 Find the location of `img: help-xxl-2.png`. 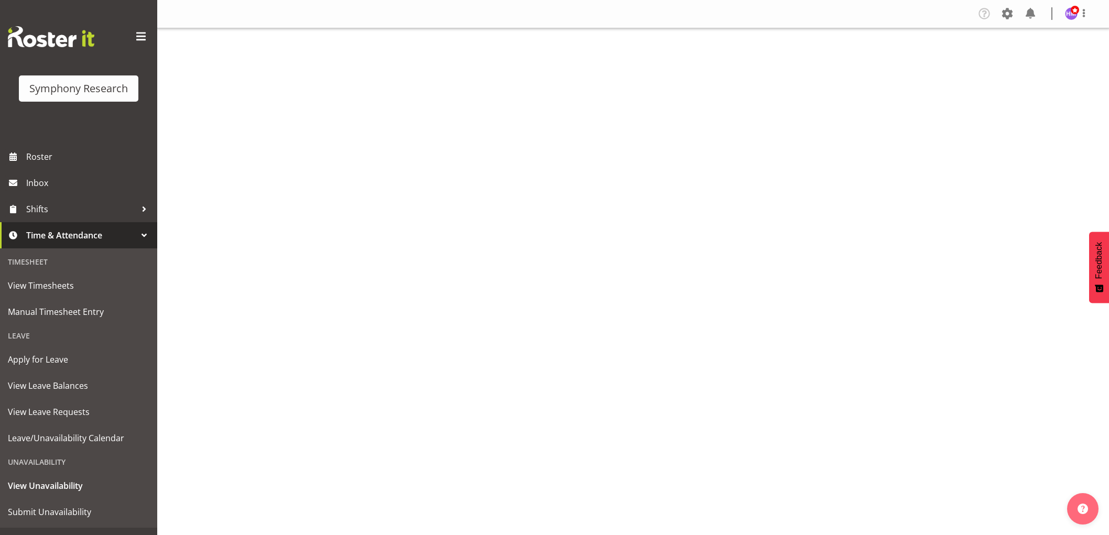

img: help-xxl-2.png is located at coordinates (1082, 509).